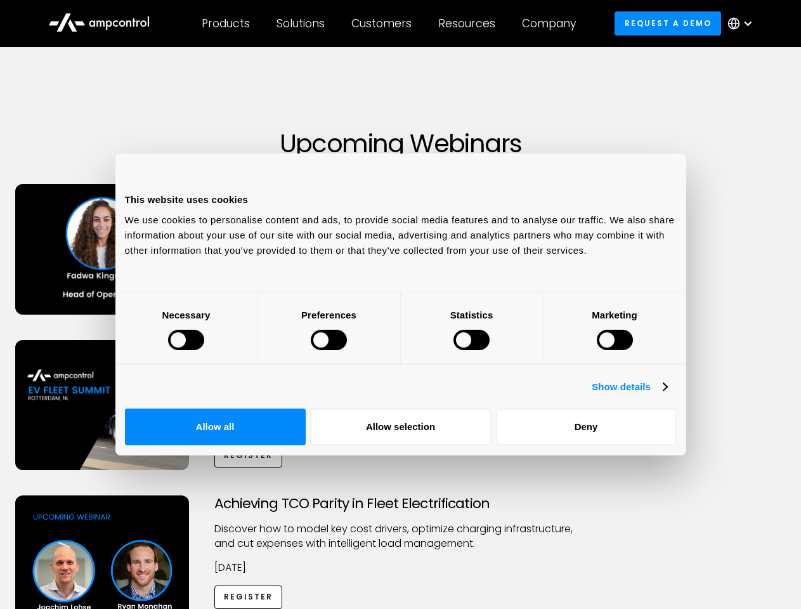 This screenshot has width=801, height=609. What do you see at coordinates (668, 23) in the screenshot?
I see `a: Request a demo` at bounding box center [668, 23].